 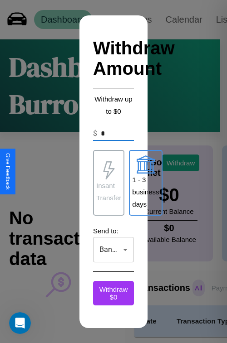 I want to click on h2: Withdraw Amount, so click(x=113, y=58).